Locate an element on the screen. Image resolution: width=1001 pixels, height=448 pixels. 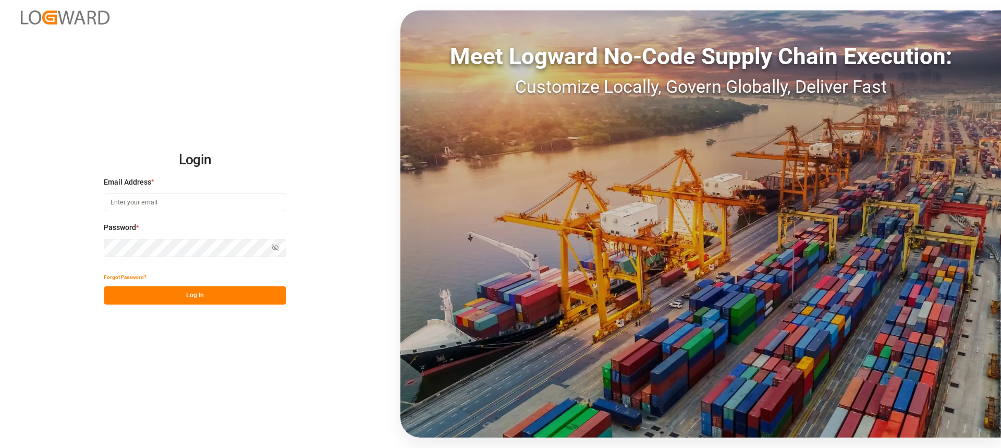
button: Log In is located at coordinates (195, 295).